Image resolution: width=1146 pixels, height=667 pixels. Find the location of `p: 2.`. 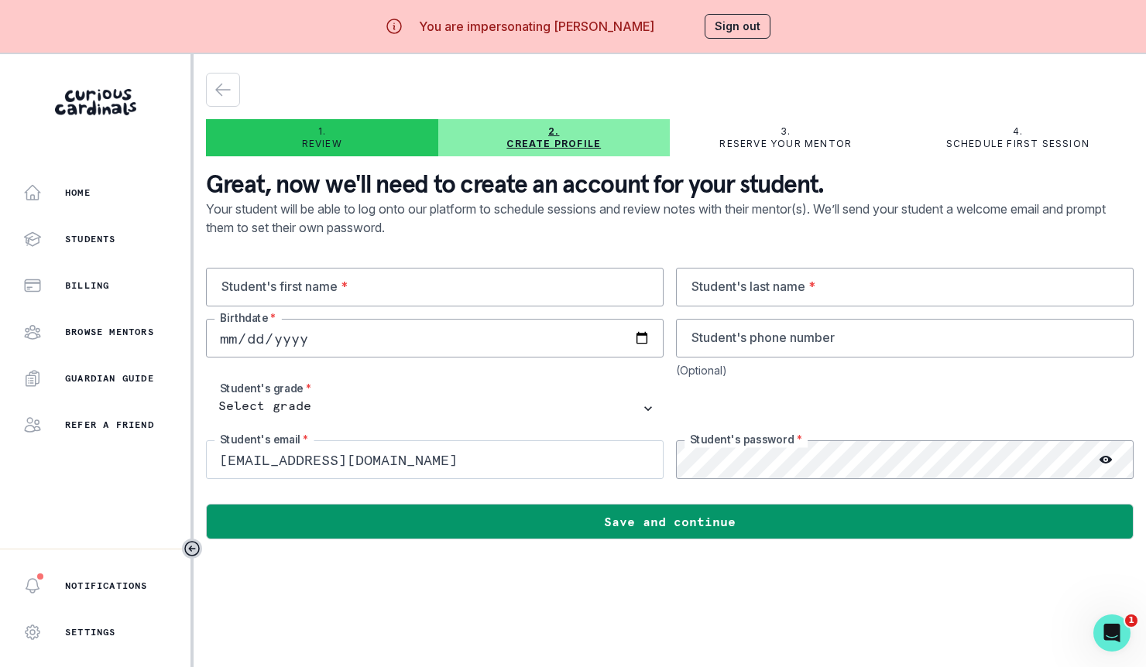

p: 2. is located at coordinates (553, 132).